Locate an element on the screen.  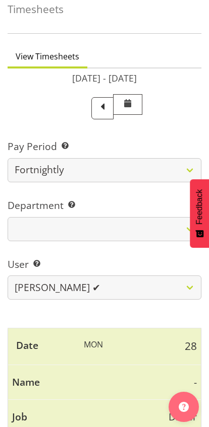
button: Feedback - Show survey is located at coordinates (199, 214).